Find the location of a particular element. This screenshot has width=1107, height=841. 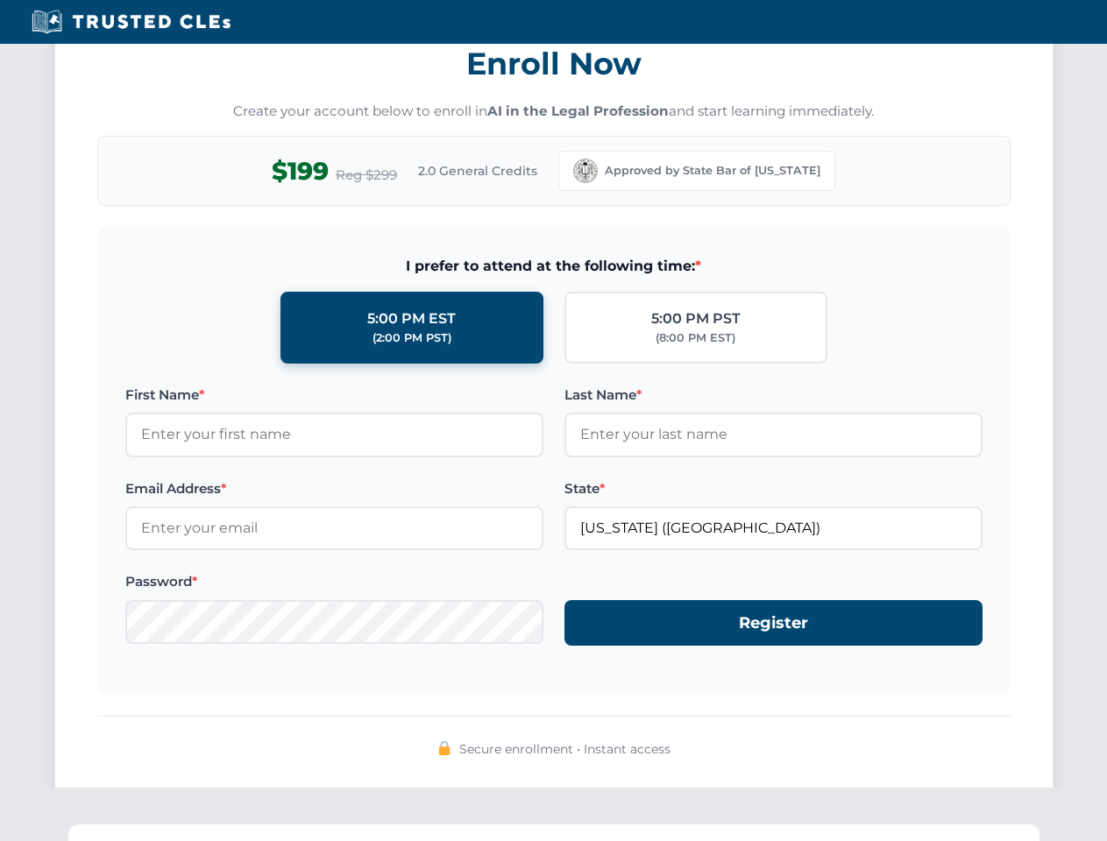

button: Register is located at coordinates (773, 623).